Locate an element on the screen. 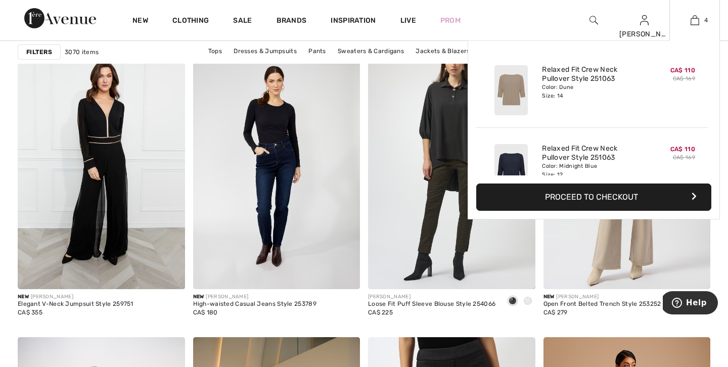 Image resolution: width=728 pixels, height=367 pixels. a: Jackets & Blazers is located at coordinates (442, 51).